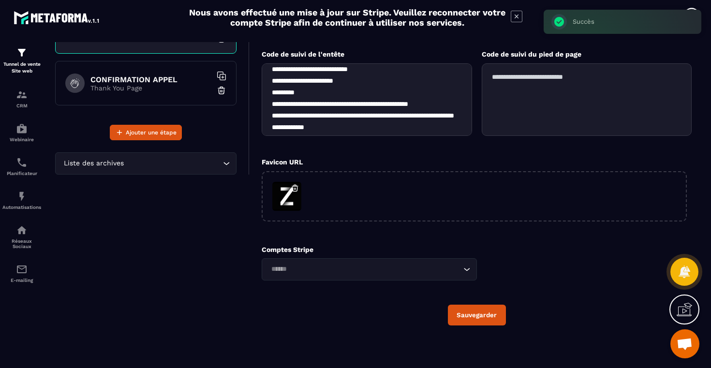  What do you see at coordinates (22, 269) in the screenshot?
I see `img: email` at bounding box center [22, 269].